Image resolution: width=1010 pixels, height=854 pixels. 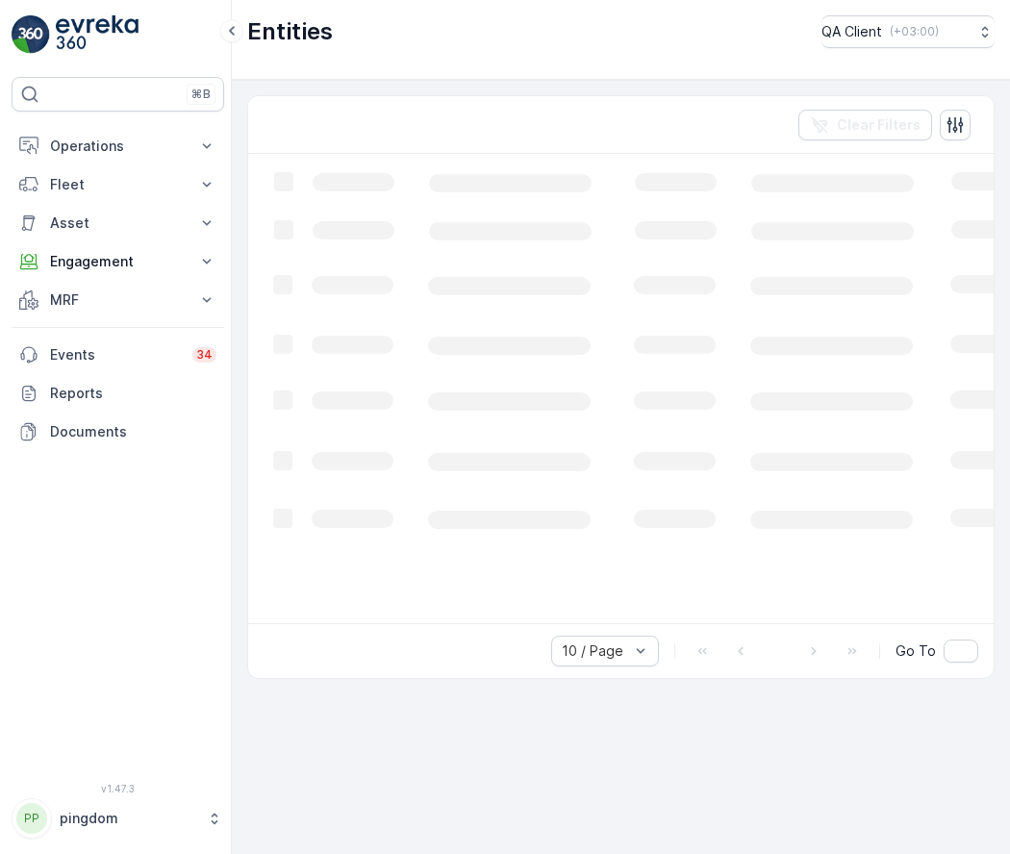 What do you see at coordinates (128, 819) in the screenshot?
I see `p: pingdom` at bounding box center [128, 819].